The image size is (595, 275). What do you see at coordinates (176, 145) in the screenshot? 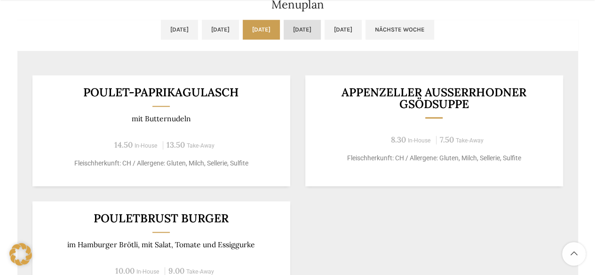
I see `span: 13.50` at bounding box center [176, 145].